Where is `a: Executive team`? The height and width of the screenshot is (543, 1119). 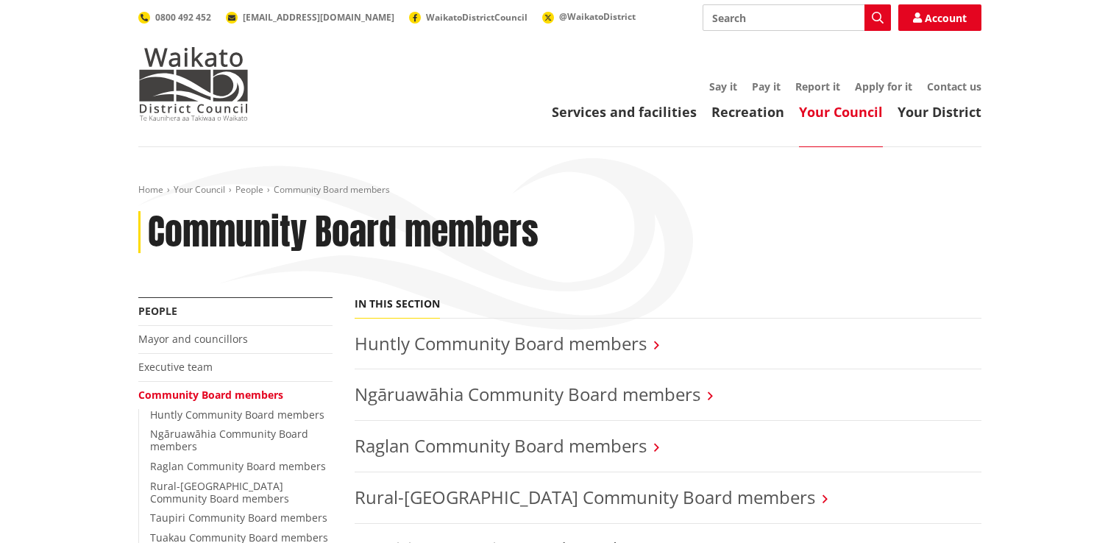
a: Executive team is located at coordinates (175, 366).